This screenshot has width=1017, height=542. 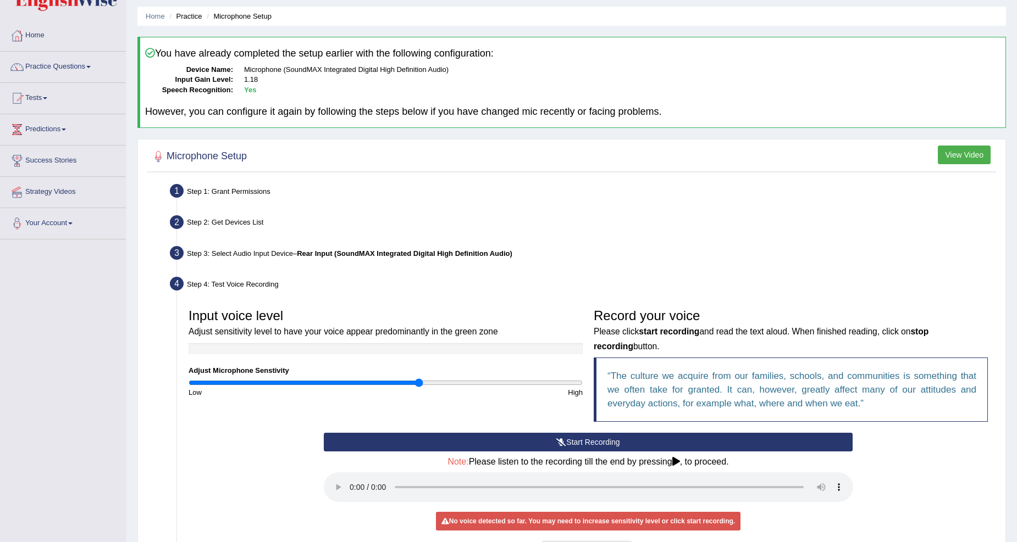 I want to click on li: Microphone Setup, so click(x=237, y=16).